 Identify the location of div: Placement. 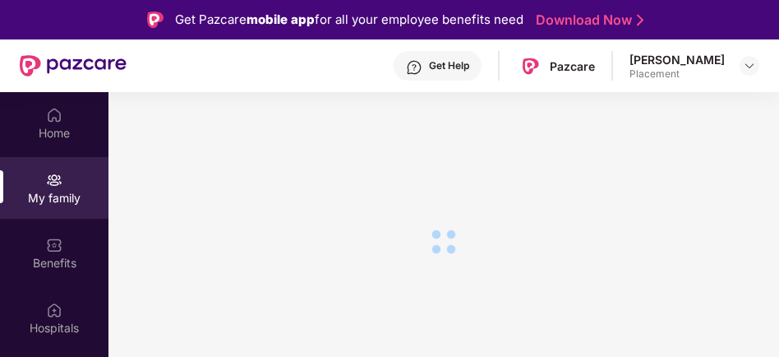
(677, 74).